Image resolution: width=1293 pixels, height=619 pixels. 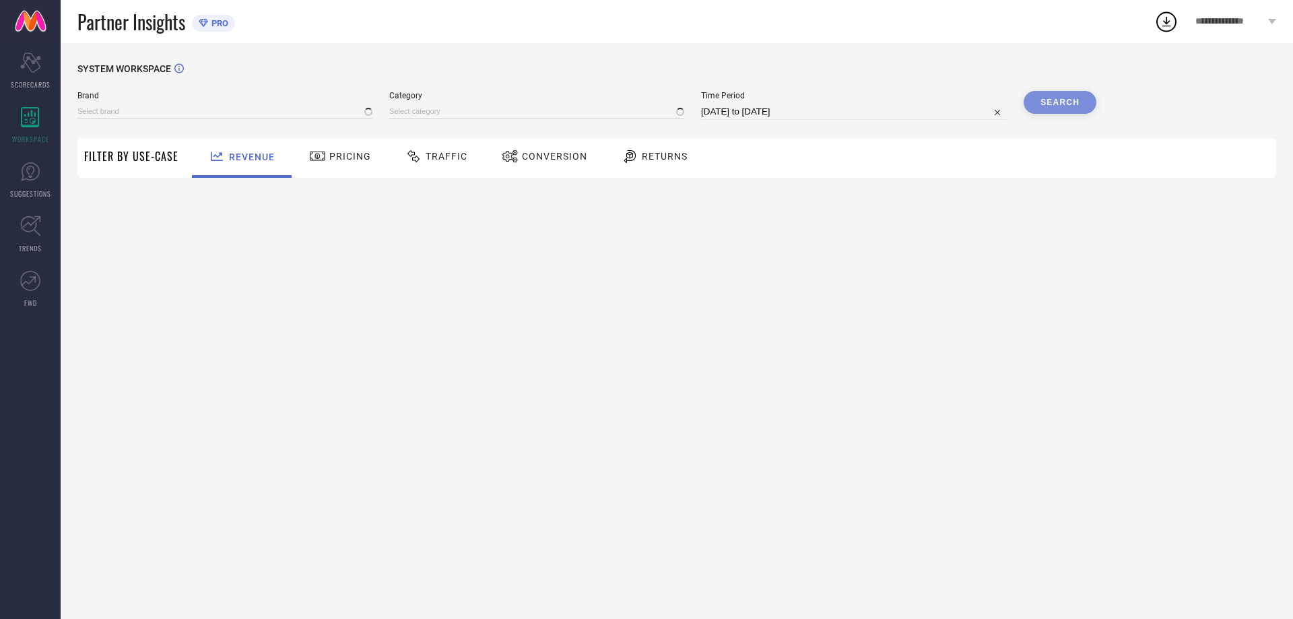 I want to click on span: FWD, so click(x=30, y=302).